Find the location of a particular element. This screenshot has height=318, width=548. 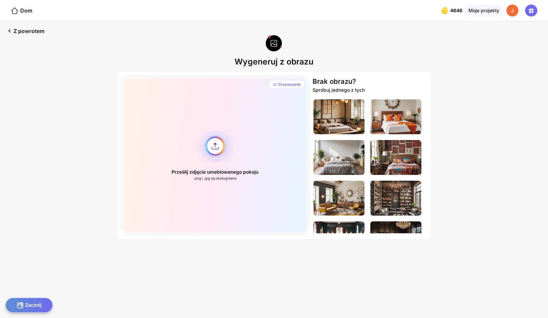

div: Przewodnik is located at coordinates (289, 85).